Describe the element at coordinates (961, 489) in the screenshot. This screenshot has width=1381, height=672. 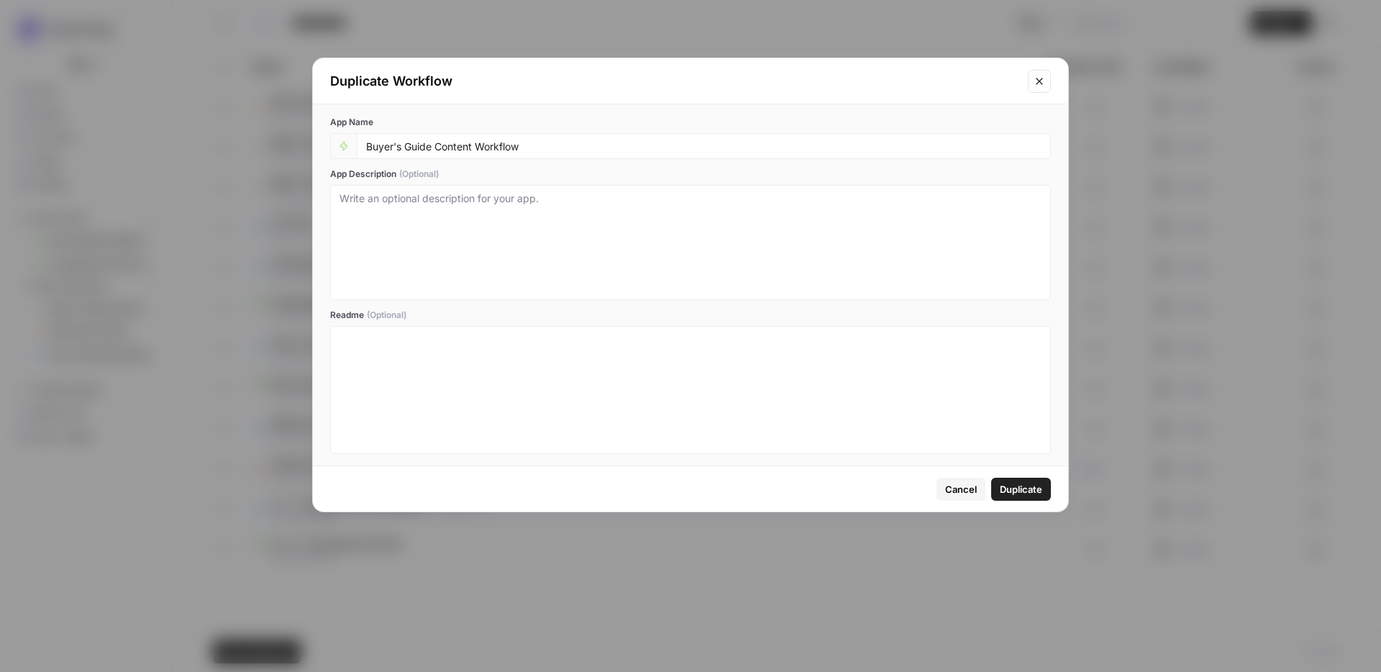
I see `button: Cancel` at that location.